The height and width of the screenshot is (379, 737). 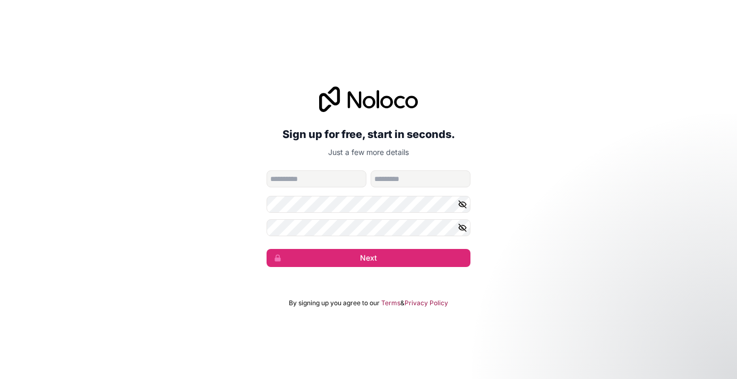 What do you see at coordinates (368, 204) in the screenshot?
I see `input: Password` at bounding box center [368, 204].